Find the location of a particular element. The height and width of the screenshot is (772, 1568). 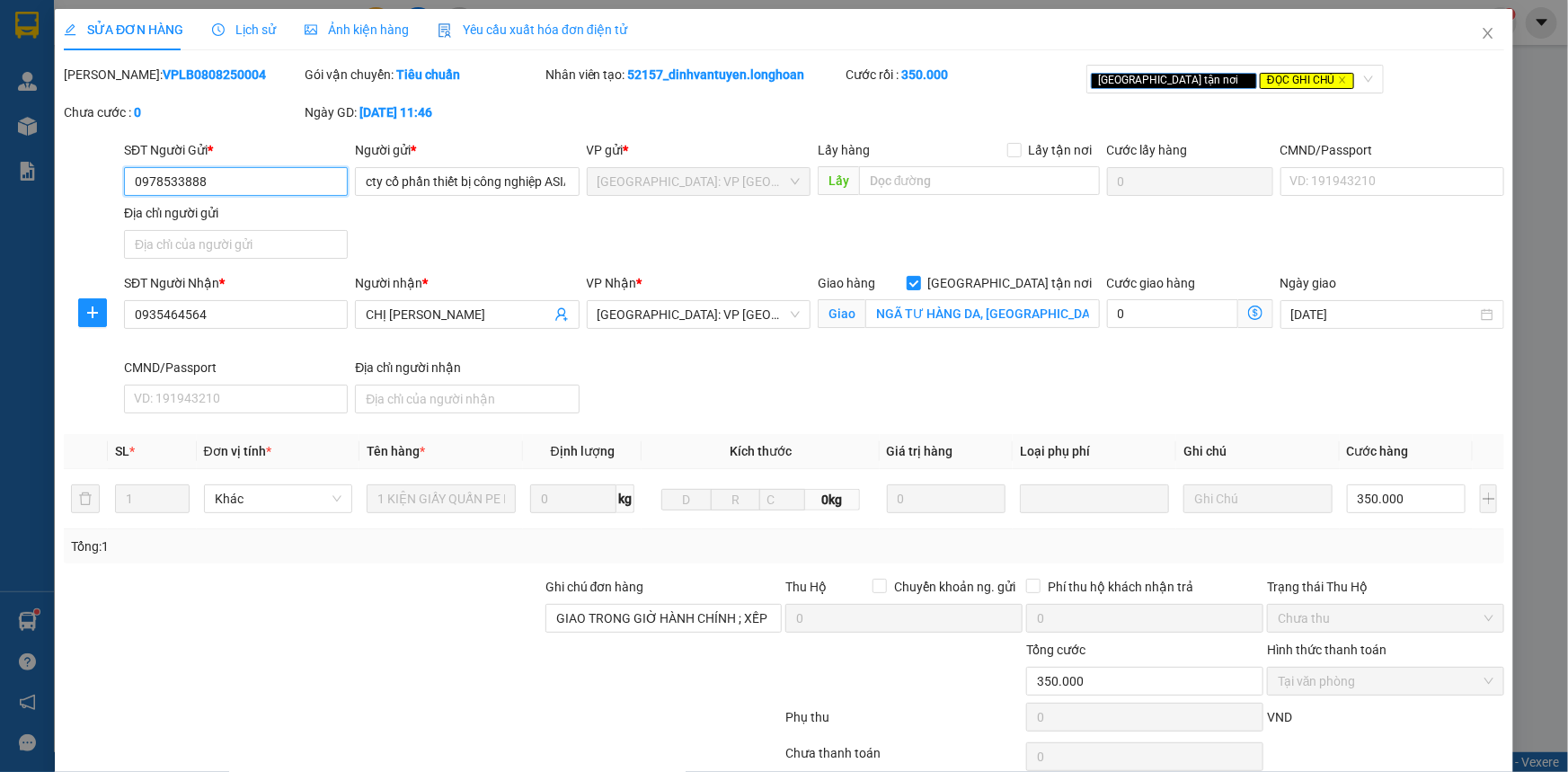

label: Ngày giao is located at coordinates (1308, 283).